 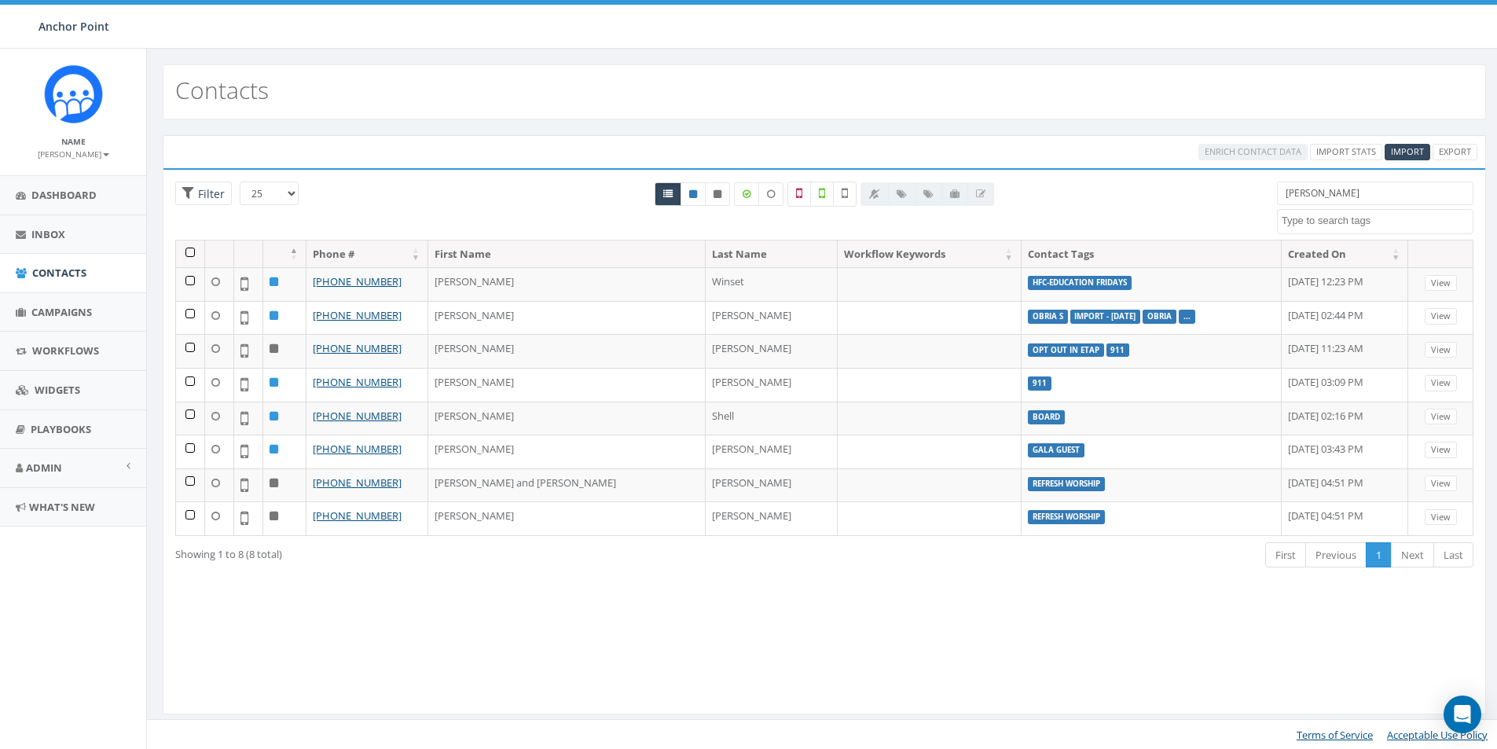 What do you see at coordinates (1437, 735) in the screenshot?
I see `a: Acceptable Use Policy` at bounding box center [1437, 735].